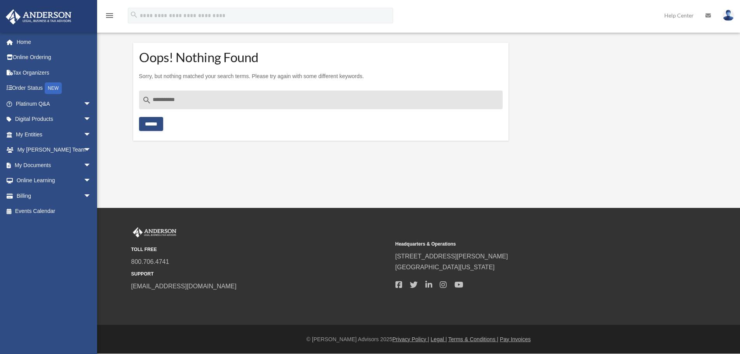 The height and width of the screenshot is (354, 740). Describe the element at coordinates (54, 165) in the screenshot. I see `a: My Documentsarrow_drop_down` at that location.